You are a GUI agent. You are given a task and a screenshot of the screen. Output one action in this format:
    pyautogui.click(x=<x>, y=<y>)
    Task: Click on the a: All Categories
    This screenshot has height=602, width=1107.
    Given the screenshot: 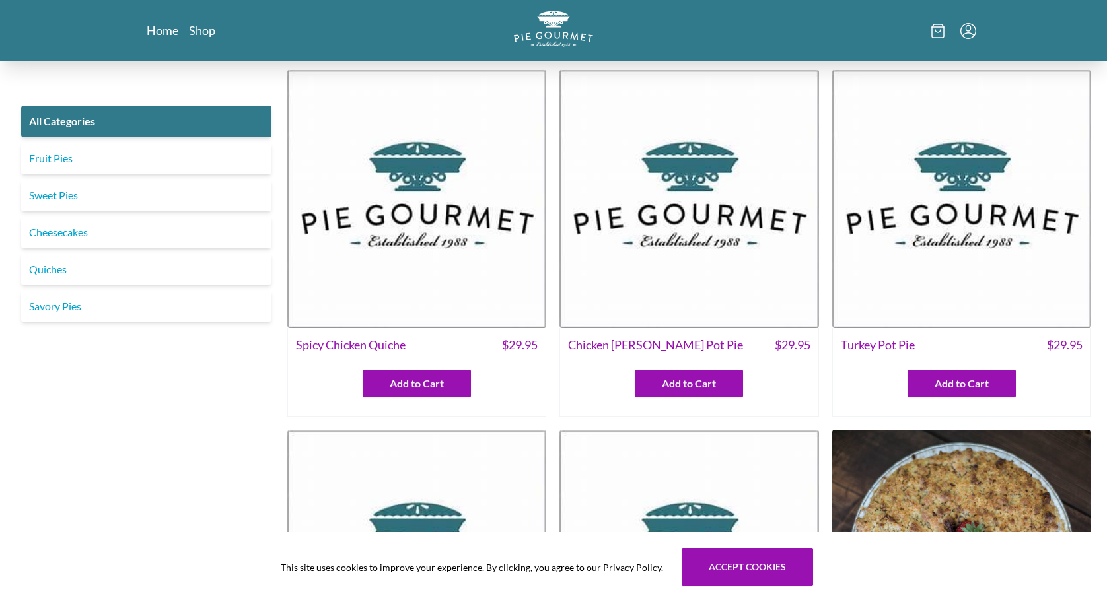 What is the action you would take?
    pyautogui.click(x=146, y=121)
    